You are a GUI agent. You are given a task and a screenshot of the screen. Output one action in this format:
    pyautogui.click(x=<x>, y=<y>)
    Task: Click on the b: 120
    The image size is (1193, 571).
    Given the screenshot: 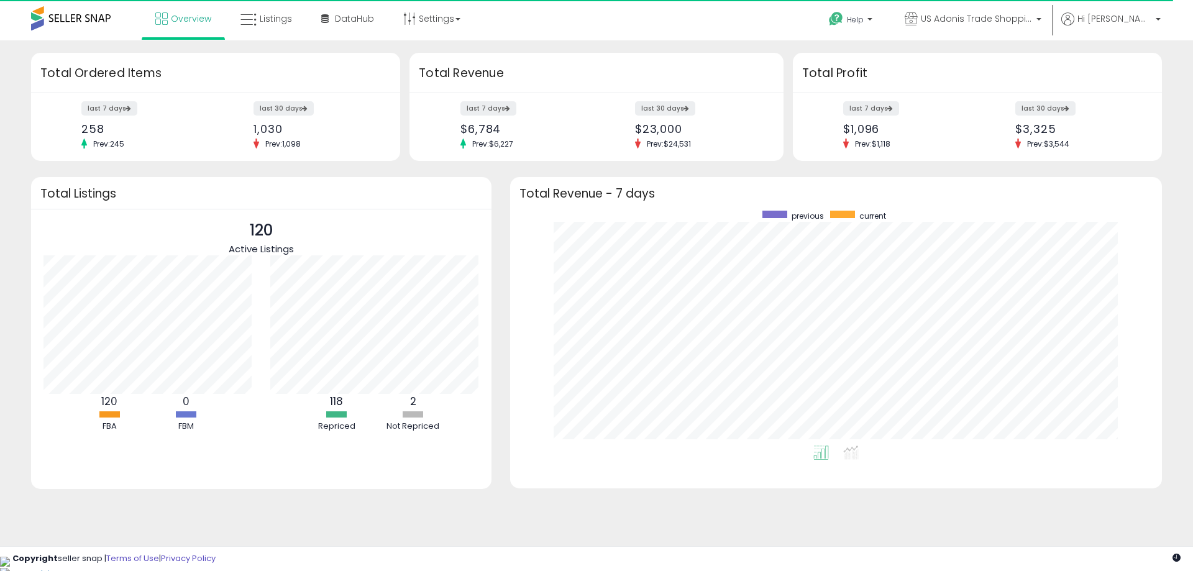 What is the action you would take?
    pyautogui.click(x=109, y=402)
    